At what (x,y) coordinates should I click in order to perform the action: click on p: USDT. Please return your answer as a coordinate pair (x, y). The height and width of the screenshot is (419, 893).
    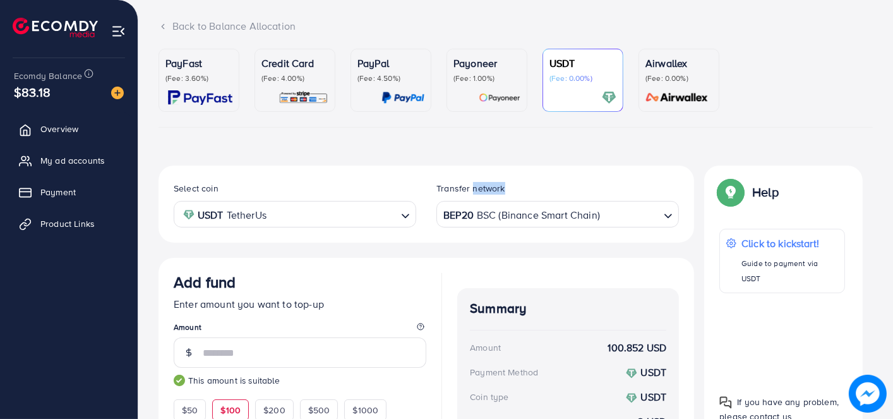
    Looking at the image, I should click on (583, 63).